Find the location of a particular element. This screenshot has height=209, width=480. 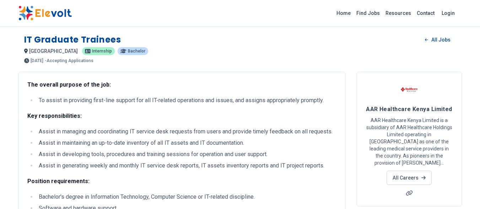

li: Assist in managing and coordinating IT service desk requests from users and provide timely feedba... is located at coordinates (186, 132).